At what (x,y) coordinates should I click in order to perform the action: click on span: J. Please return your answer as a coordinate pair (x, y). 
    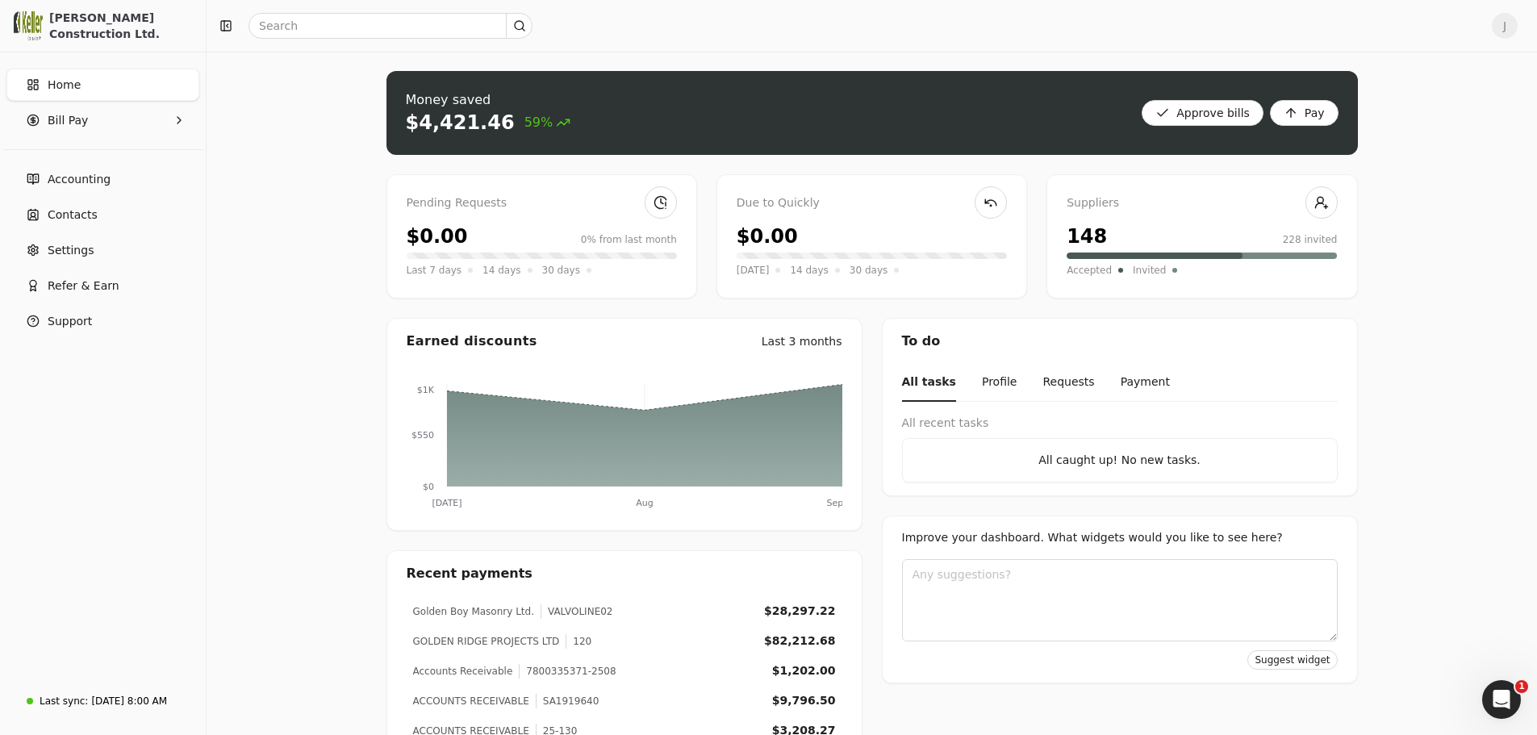
    Looking at the image, I should click on (1505, 26).